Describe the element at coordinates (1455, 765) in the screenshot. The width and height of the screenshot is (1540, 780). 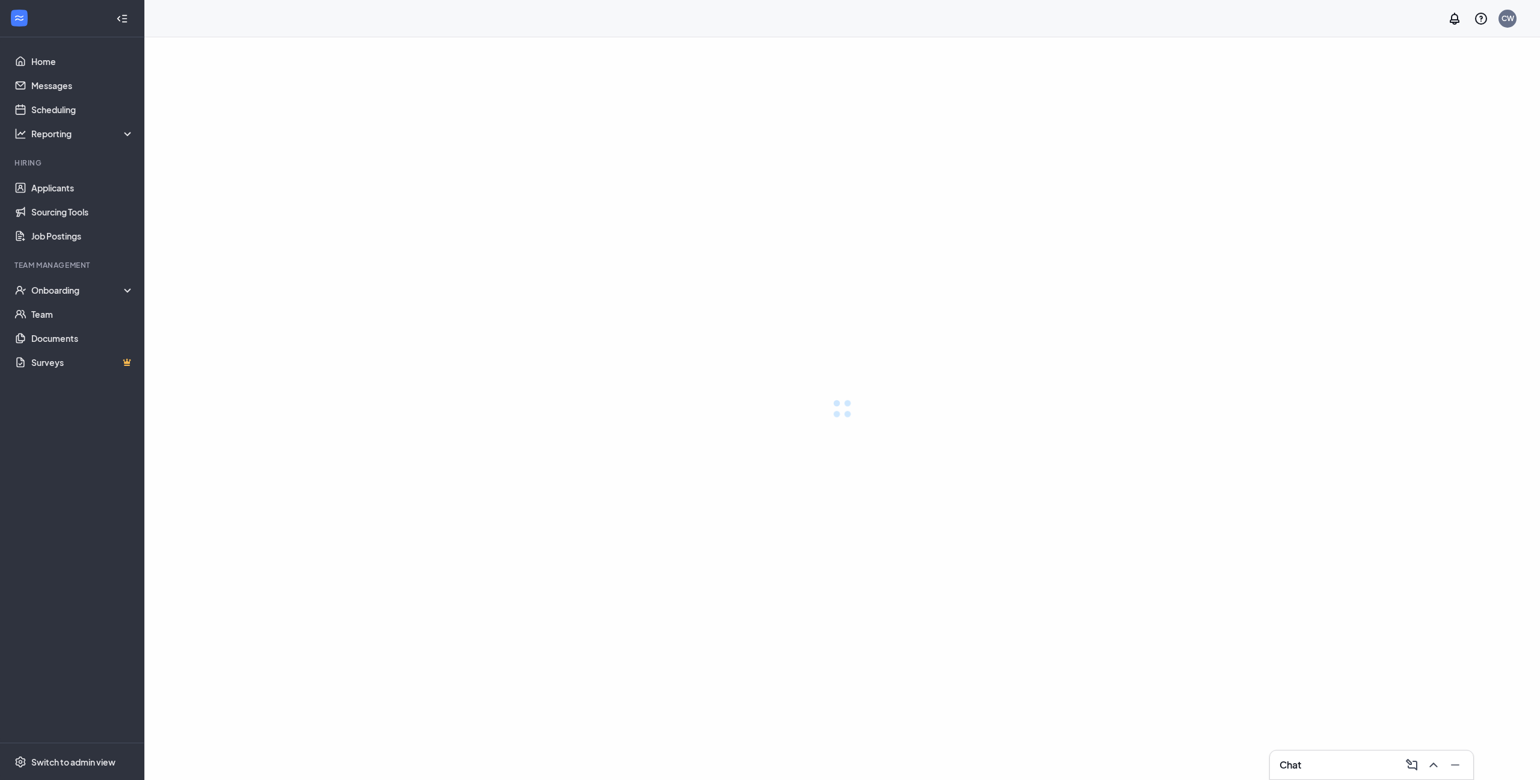
I see `svg: Minimize` at that location.